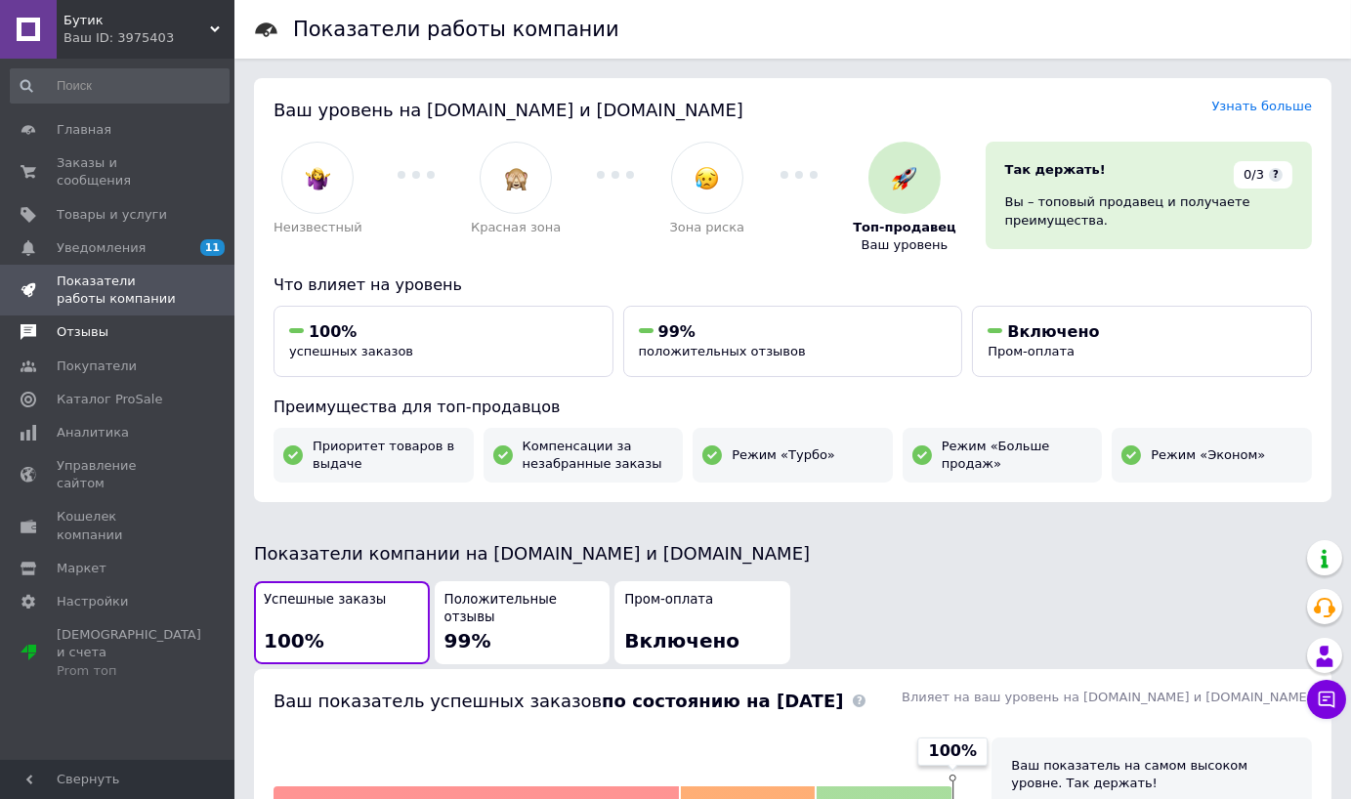 The height and width of the screenshot is (799, 1351). What do you see at coordinates (92, 602) in the screenshot?
I see `span: Настройки` at bounding box center [92, 602].